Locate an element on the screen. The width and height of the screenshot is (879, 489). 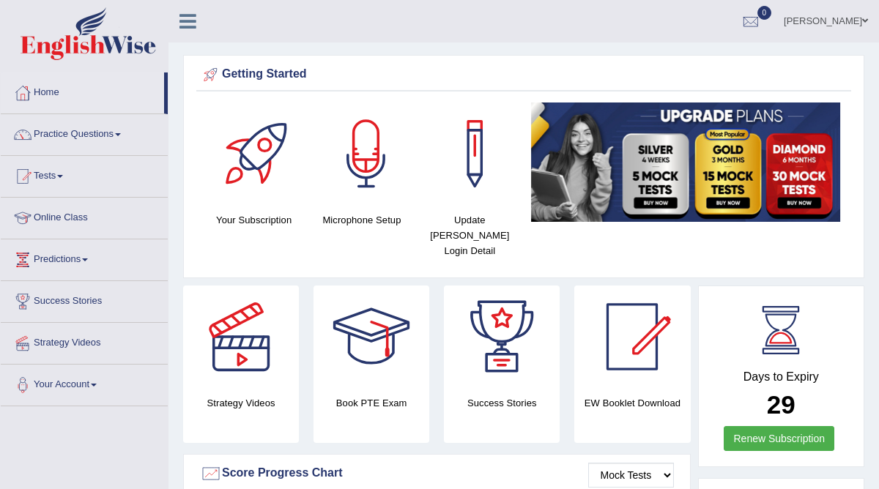
h4: Days to Expiry is located at coordinates (781, 377).